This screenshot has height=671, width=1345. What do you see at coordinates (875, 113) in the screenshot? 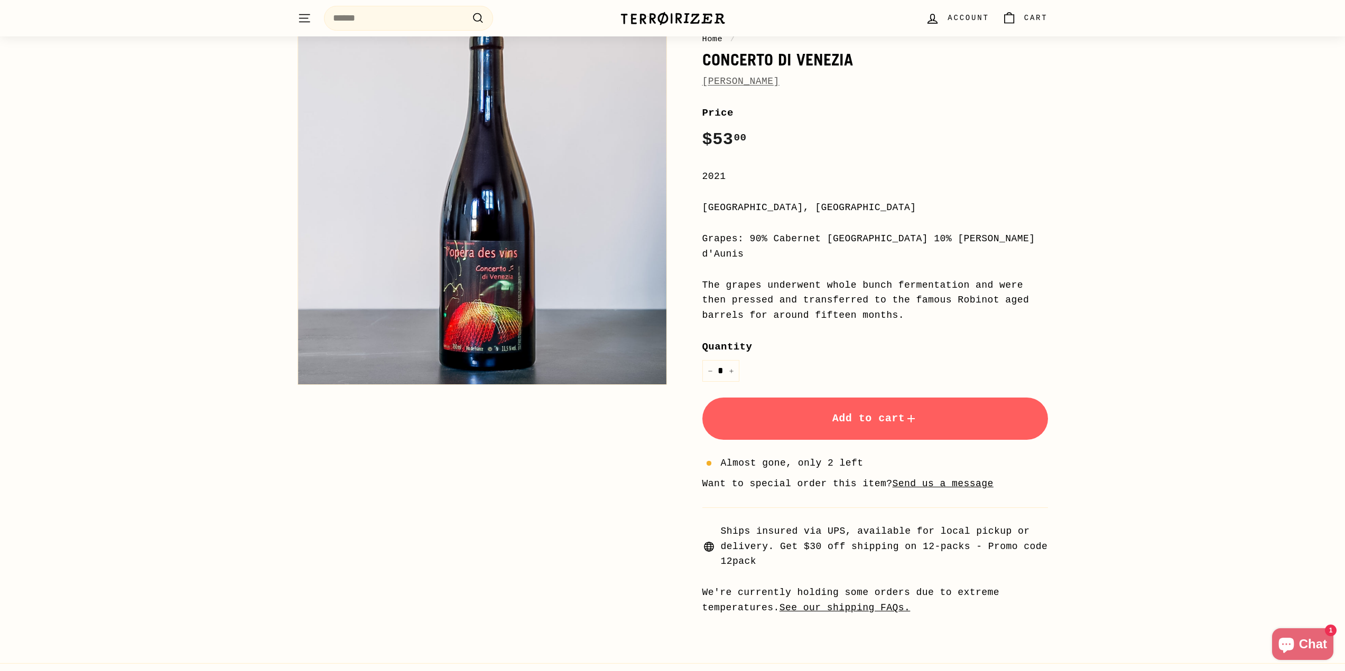
I see `label: Price` at bounding box center [875, 113].